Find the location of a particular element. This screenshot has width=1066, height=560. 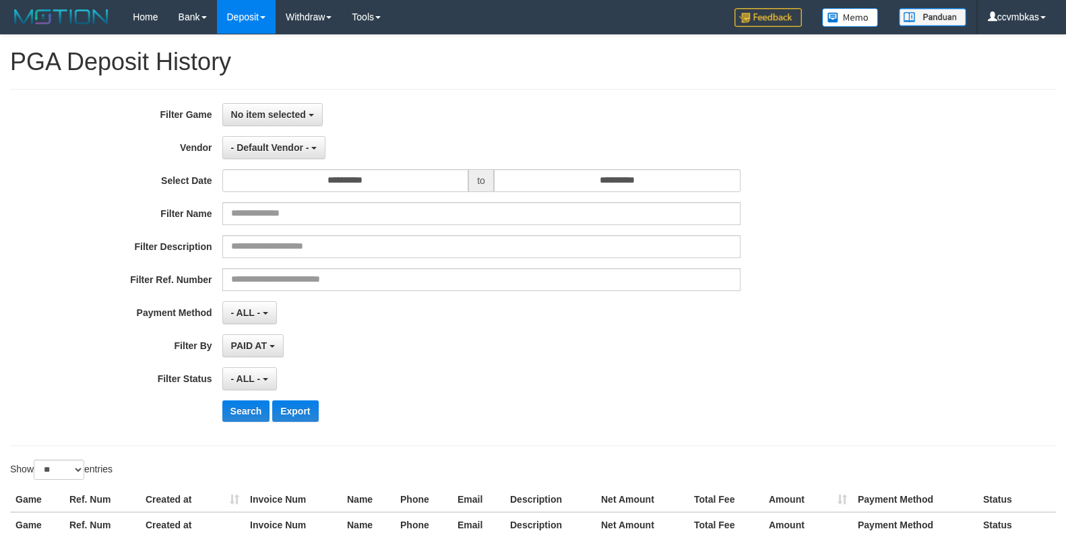

span: to is located at coordinates (481, 181).